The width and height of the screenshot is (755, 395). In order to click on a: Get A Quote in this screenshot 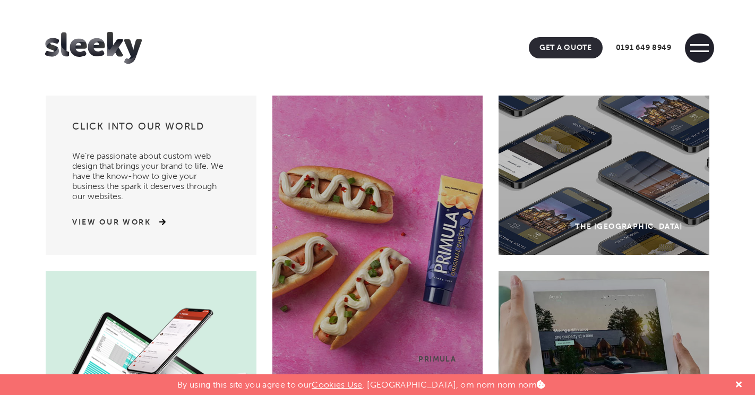, I will do `click(565, 48)`.